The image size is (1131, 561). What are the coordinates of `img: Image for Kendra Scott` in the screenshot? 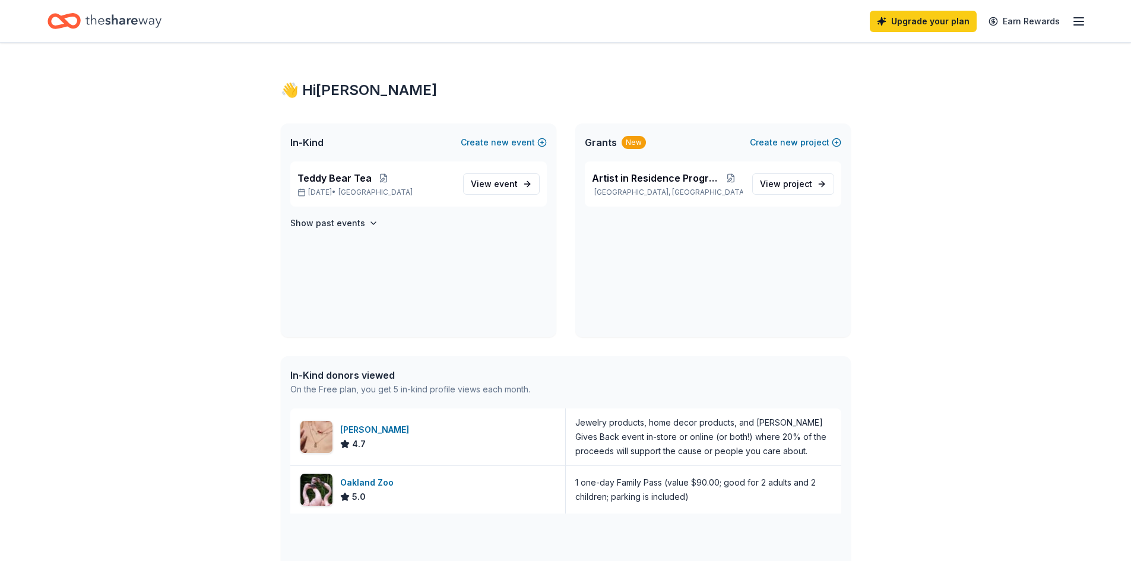 It's located at (316, 437).